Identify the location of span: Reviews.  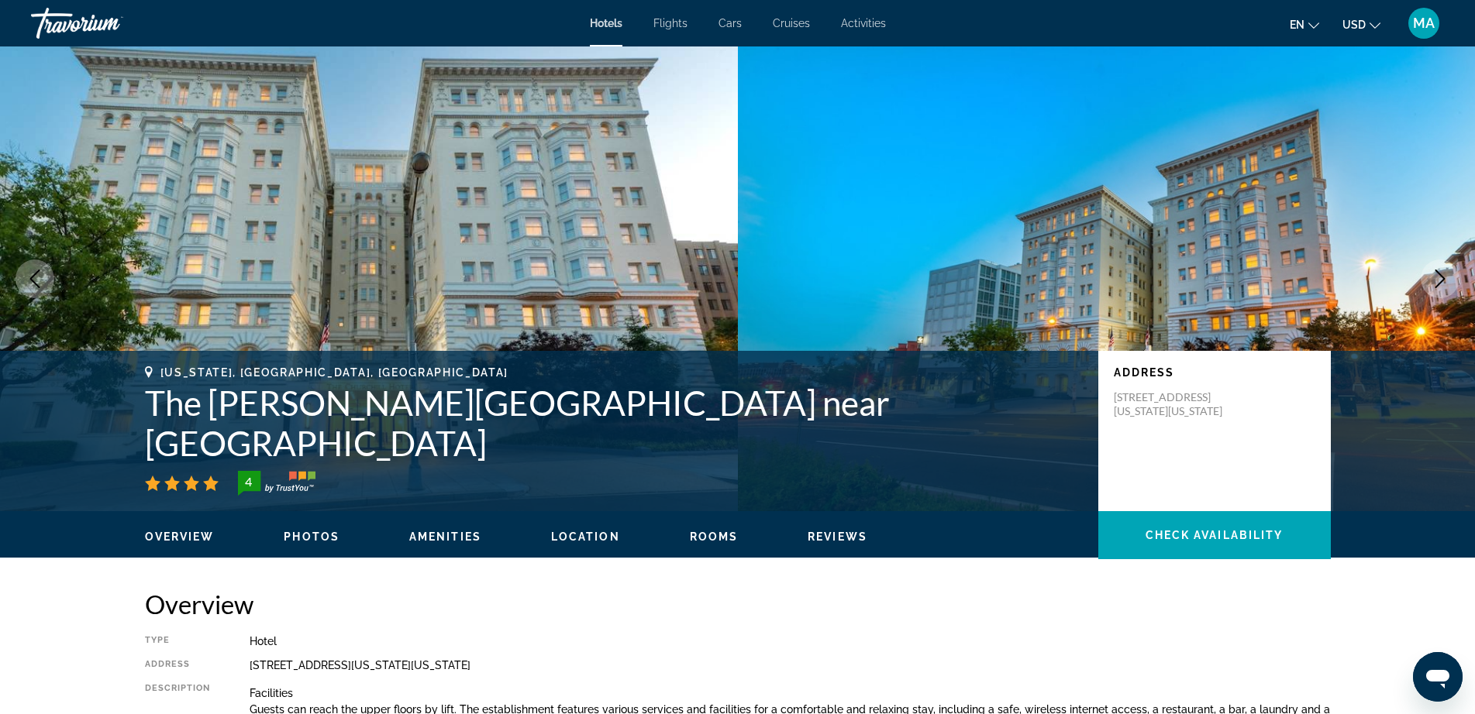
(837, 537).